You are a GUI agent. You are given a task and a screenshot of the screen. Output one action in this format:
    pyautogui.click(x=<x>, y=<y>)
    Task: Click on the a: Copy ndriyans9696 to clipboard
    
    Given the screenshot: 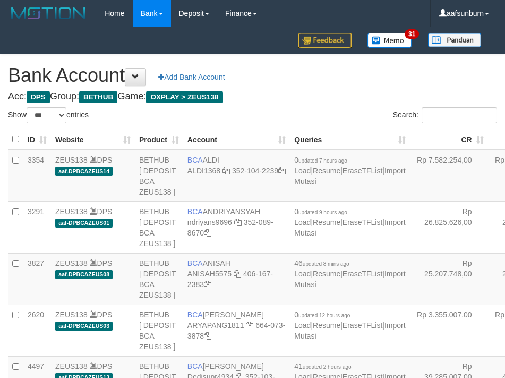 What is the action you would take?
    pyautogui.click(x=238, y=222)
    